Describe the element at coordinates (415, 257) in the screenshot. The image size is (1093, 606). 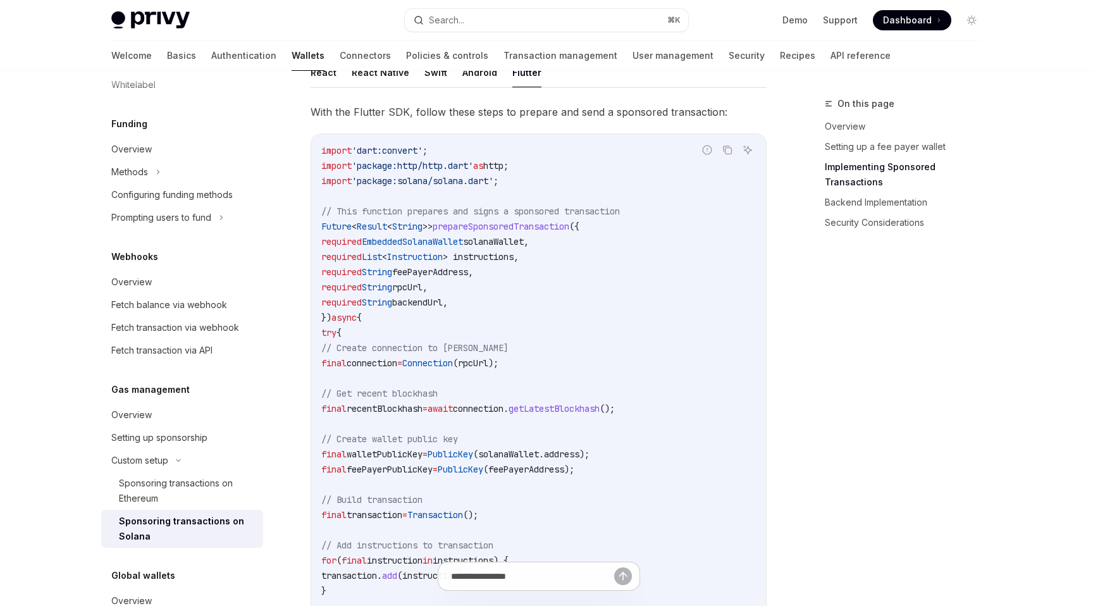
I see `span: Instruction` at that location.